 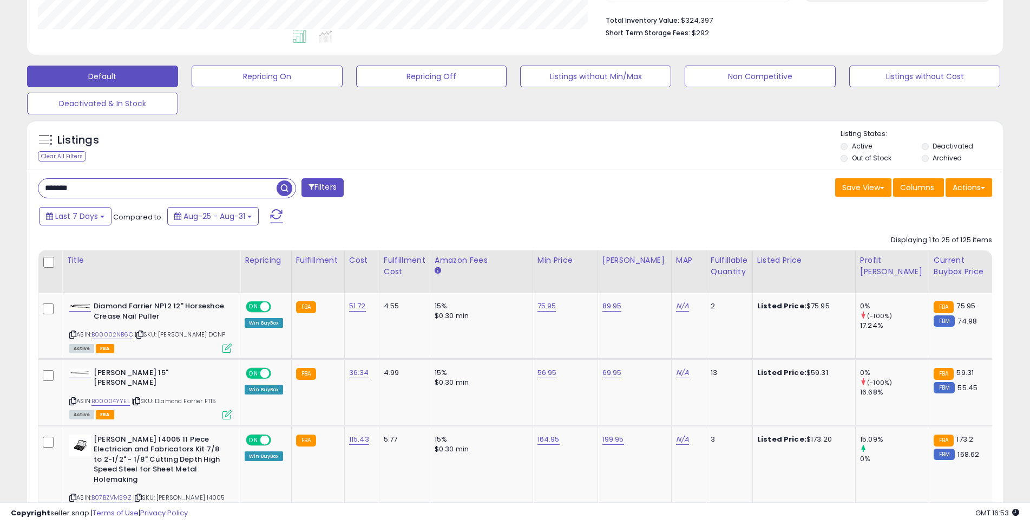 I want to click on a: 56.95, so click(x=547, y=373).